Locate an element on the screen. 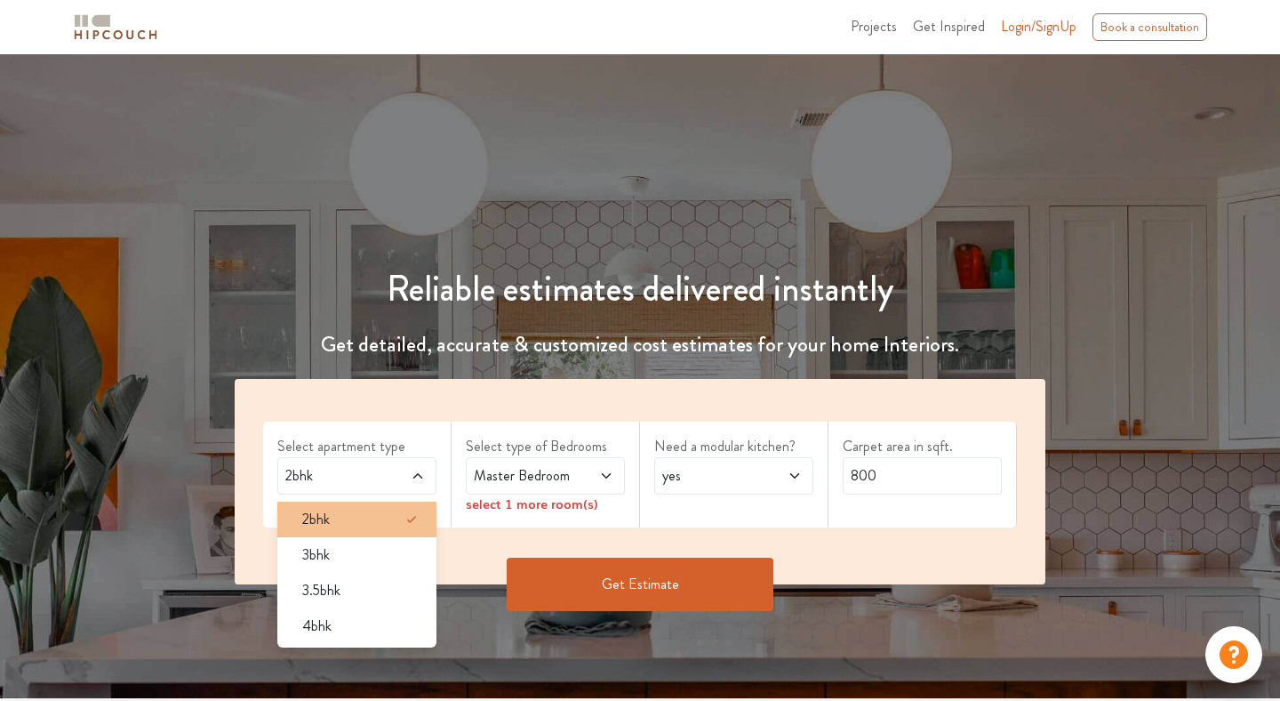 This screenshot has height=701, width=1280. span: logo-horizontal.svg is located at coordinates (116, 27).